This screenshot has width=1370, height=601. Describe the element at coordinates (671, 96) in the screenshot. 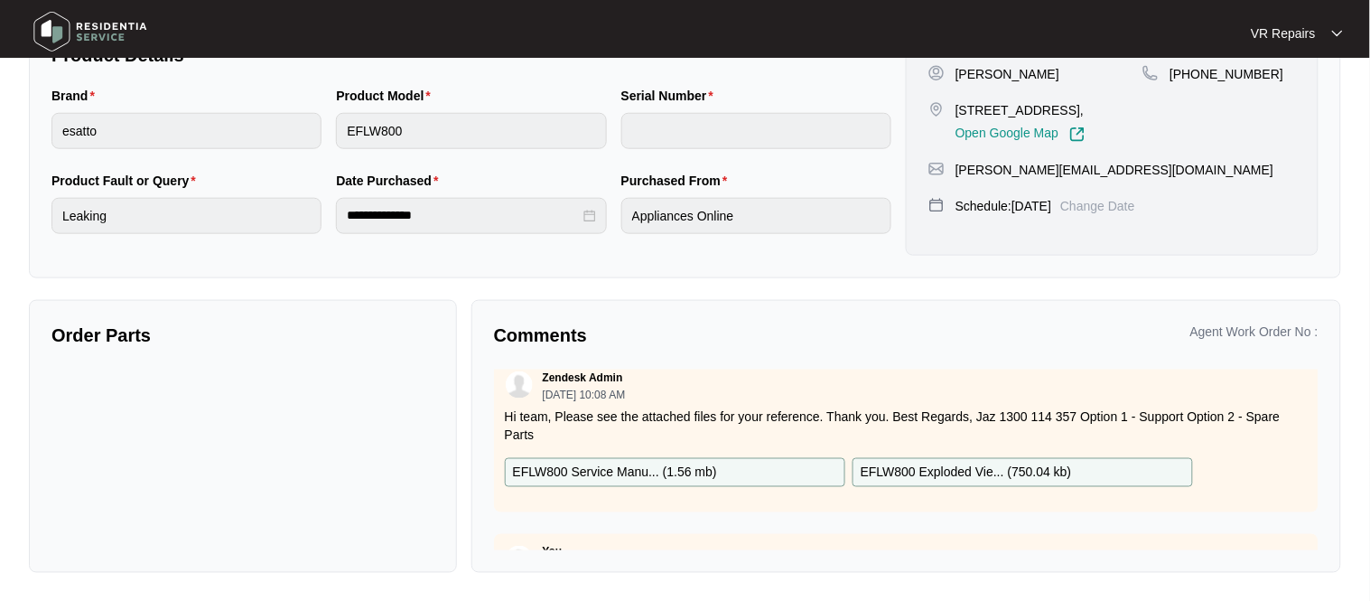

I see `label: Serial Number` at that location.